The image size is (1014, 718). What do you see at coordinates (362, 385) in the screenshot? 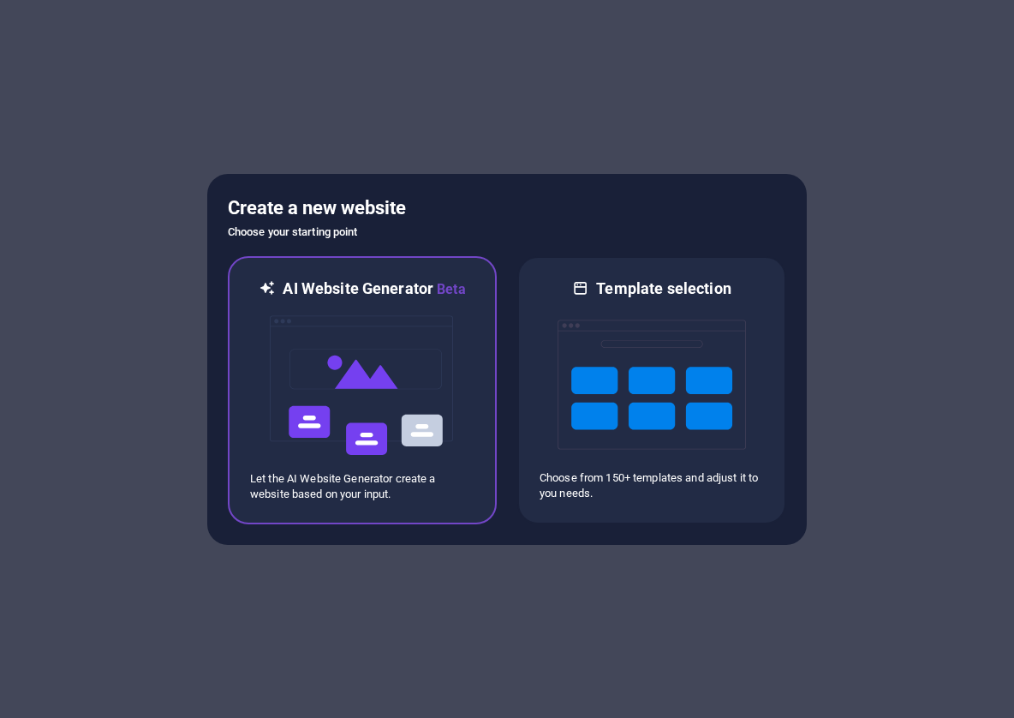
I see `img: ai` at bounding box center [362, 385].